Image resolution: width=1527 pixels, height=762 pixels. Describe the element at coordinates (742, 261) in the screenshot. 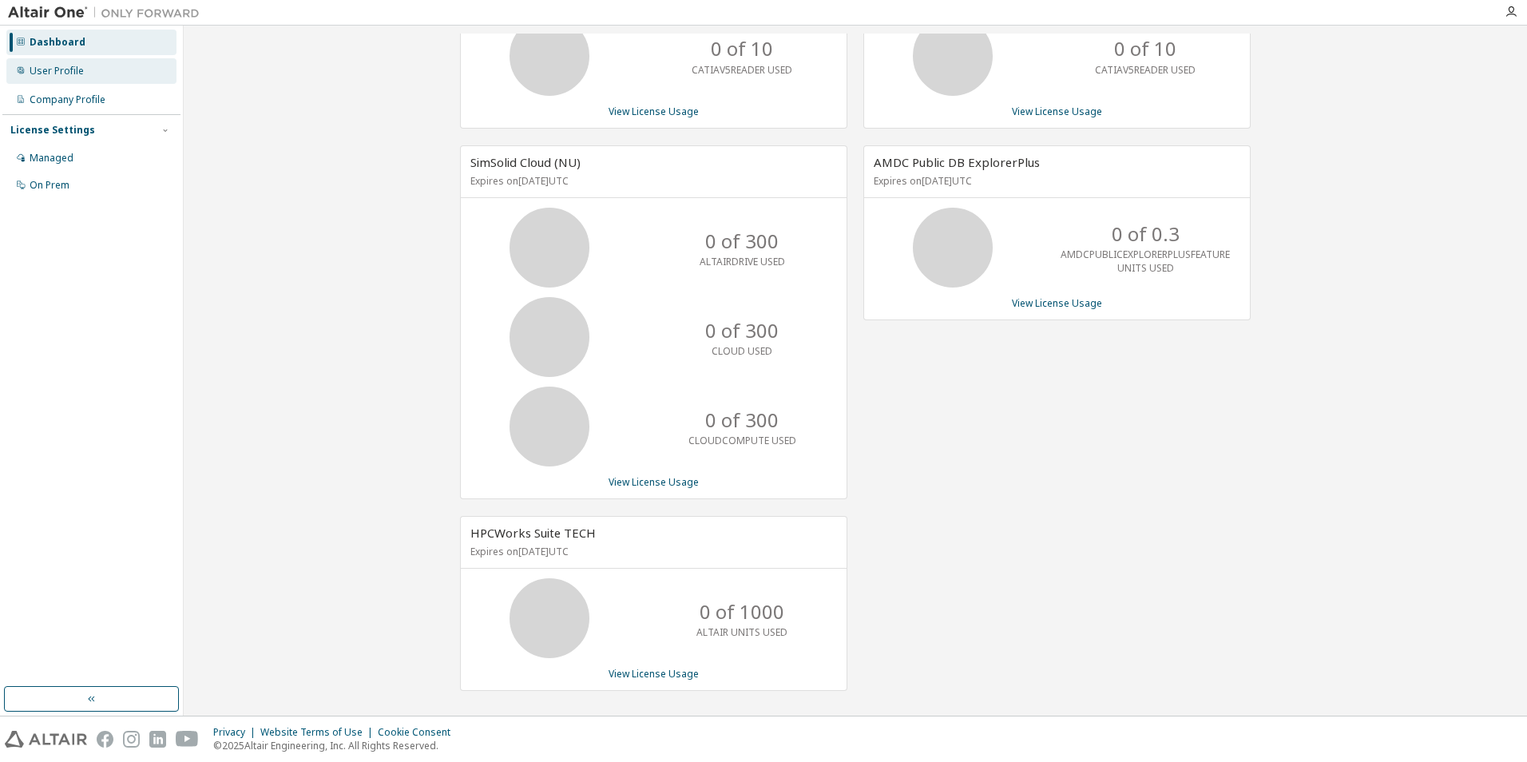

I see `p: ALTAIRDRIVE USED` at that location.